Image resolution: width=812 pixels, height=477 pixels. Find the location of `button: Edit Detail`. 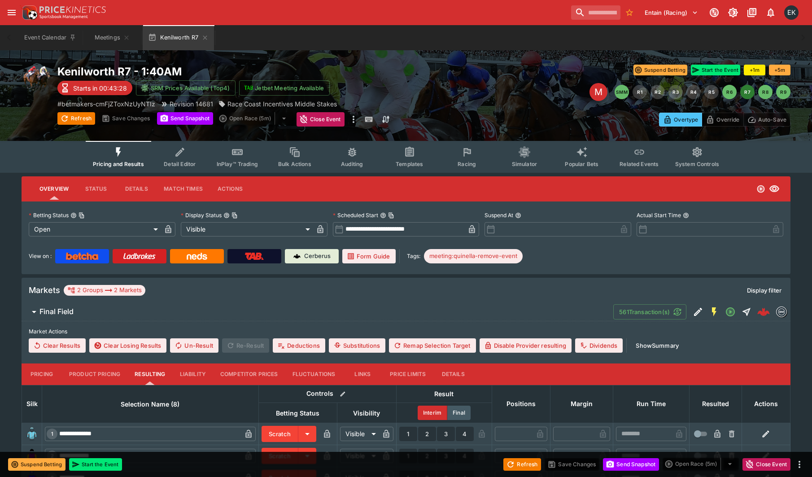

button: Edit Detail is located at coordinates (698, 312).